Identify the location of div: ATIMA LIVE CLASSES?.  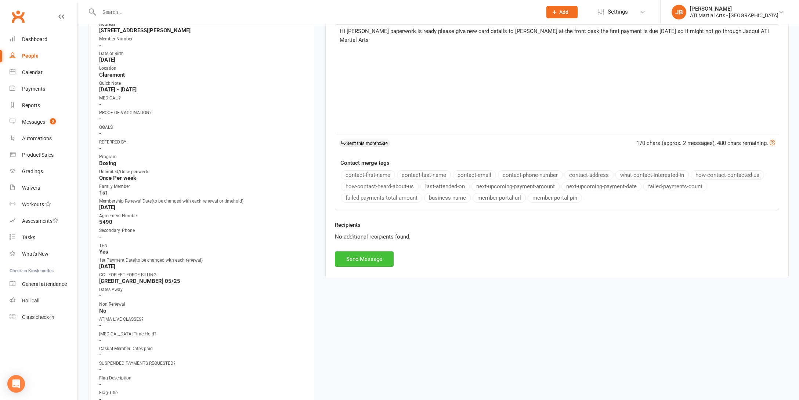
(202, 319).